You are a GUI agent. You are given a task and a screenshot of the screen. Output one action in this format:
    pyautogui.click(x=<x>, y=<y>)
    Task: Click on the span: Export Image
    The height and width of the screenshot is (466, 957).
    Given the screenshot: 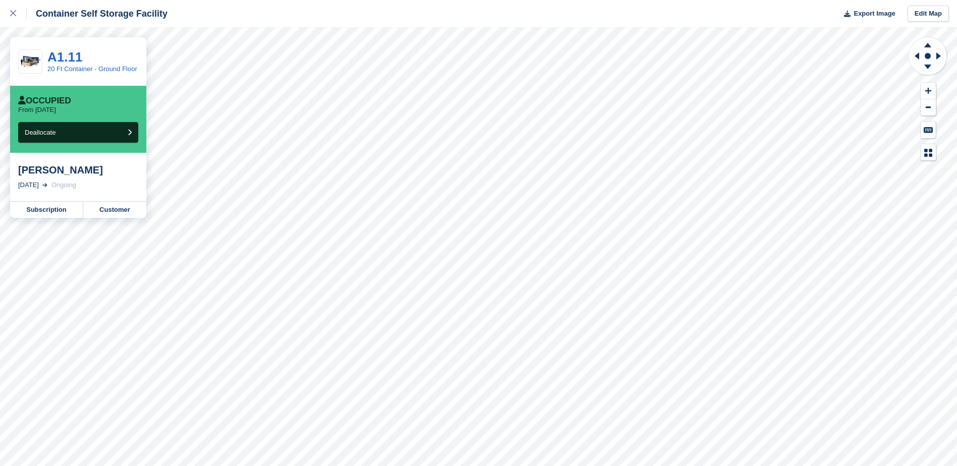 What is the action you would take?
    pyautogui.click(x=874, y=14)
    